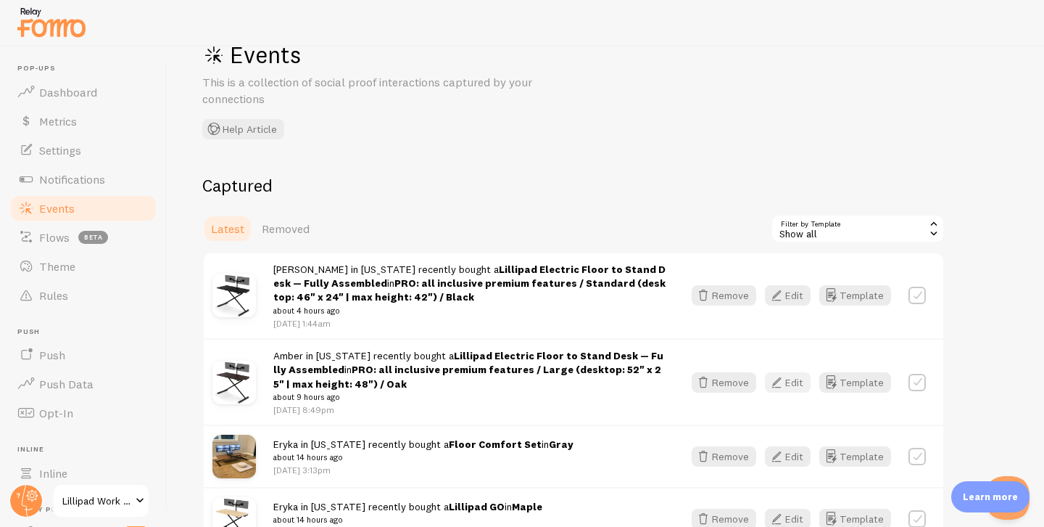  Describe the element at coordinates (101, 500) in the screenshot. I see `a: Lillipad Work Solutions` at that location.